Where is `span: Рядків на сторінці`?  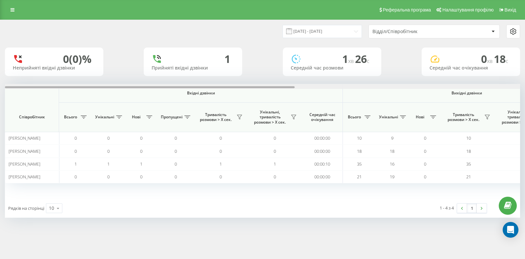 span: Рядків на сторінці is located at coordinates (26, 208).